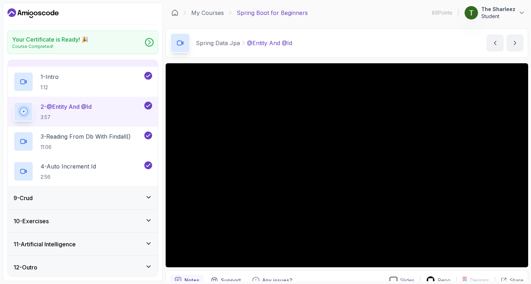  I want to click on button: 3-Reading From Db With Findall()11:06, so click(83, 142).